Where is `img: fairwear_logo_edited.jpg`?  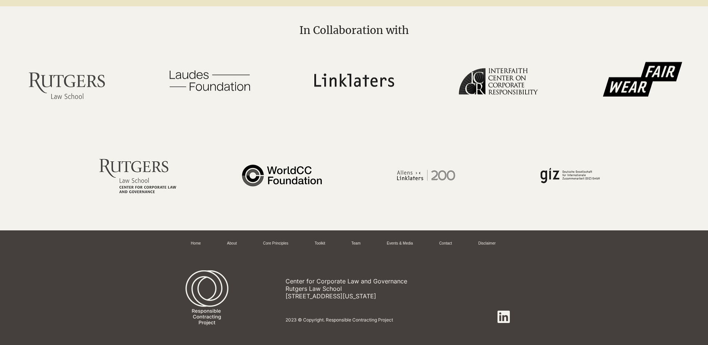 img: fairwear_logo_edited.jpg is located at coordinates (642, 80).